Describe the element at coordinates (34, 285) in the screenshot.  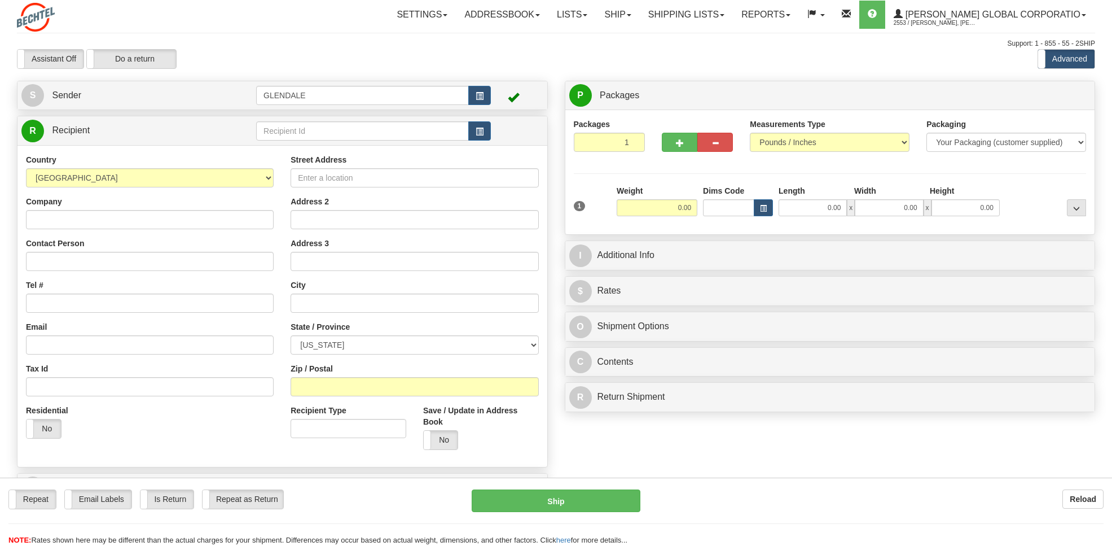
I see `label: Tel #` at that location.